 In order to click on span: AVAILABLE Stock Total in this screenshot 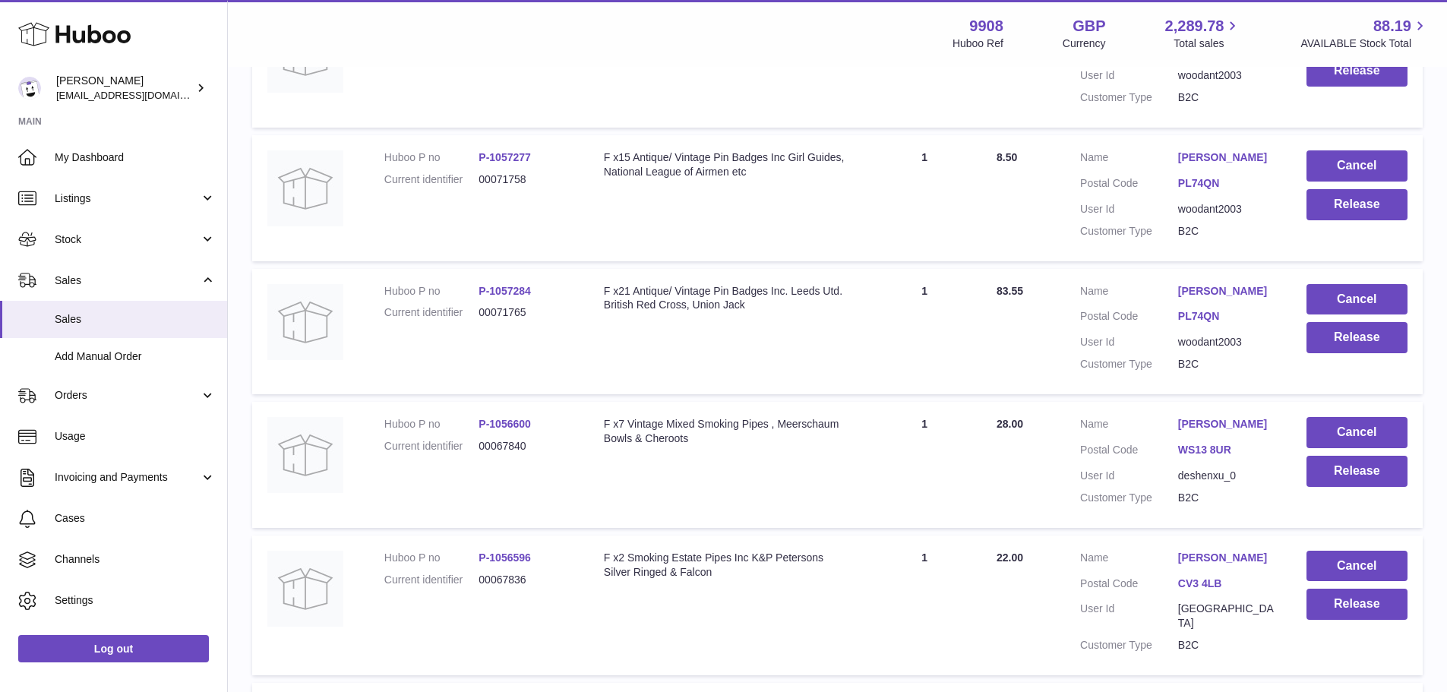, I will do `click(1364, 43)`.